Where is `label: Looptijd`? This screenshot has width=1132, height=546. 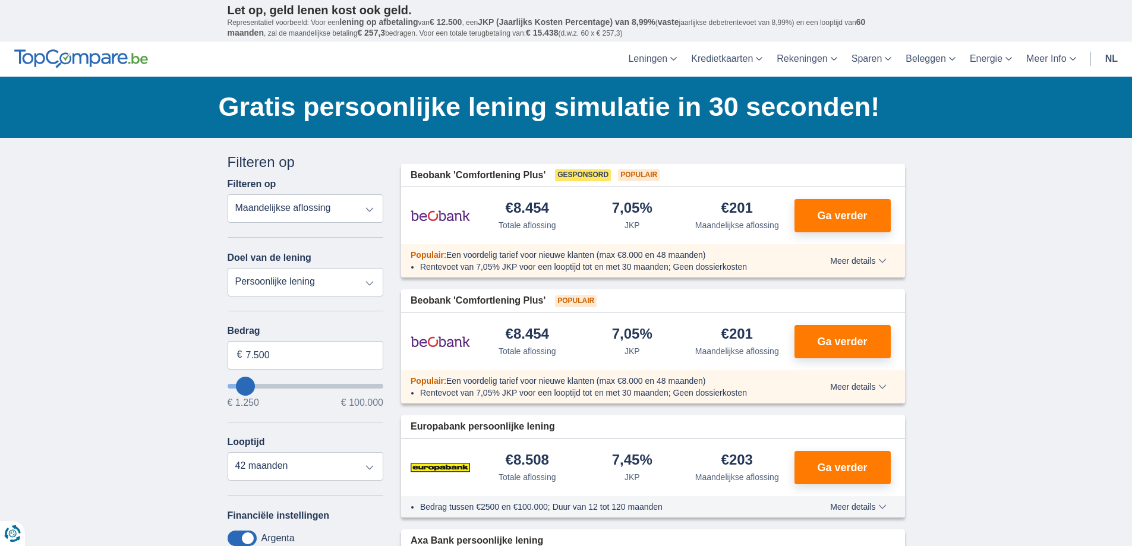 label: Looptijd is located at coordinates (246, 442).